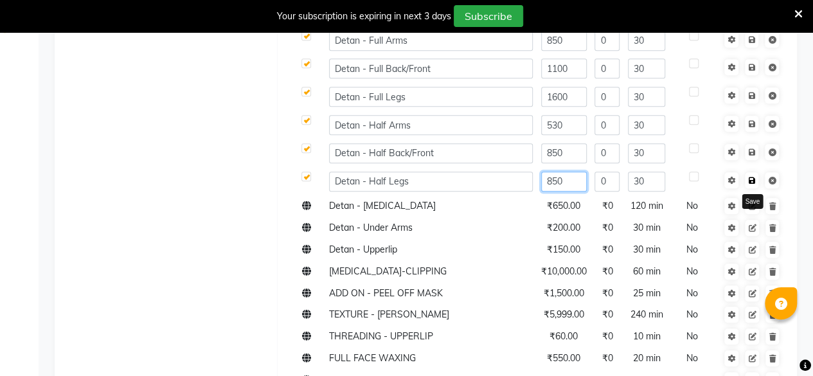 The width and height of the screenshot is (813, 376). Describe the element at coordinates (372, 358) in the screenshot. I see `span: FULL FACE WAXING` at that location.